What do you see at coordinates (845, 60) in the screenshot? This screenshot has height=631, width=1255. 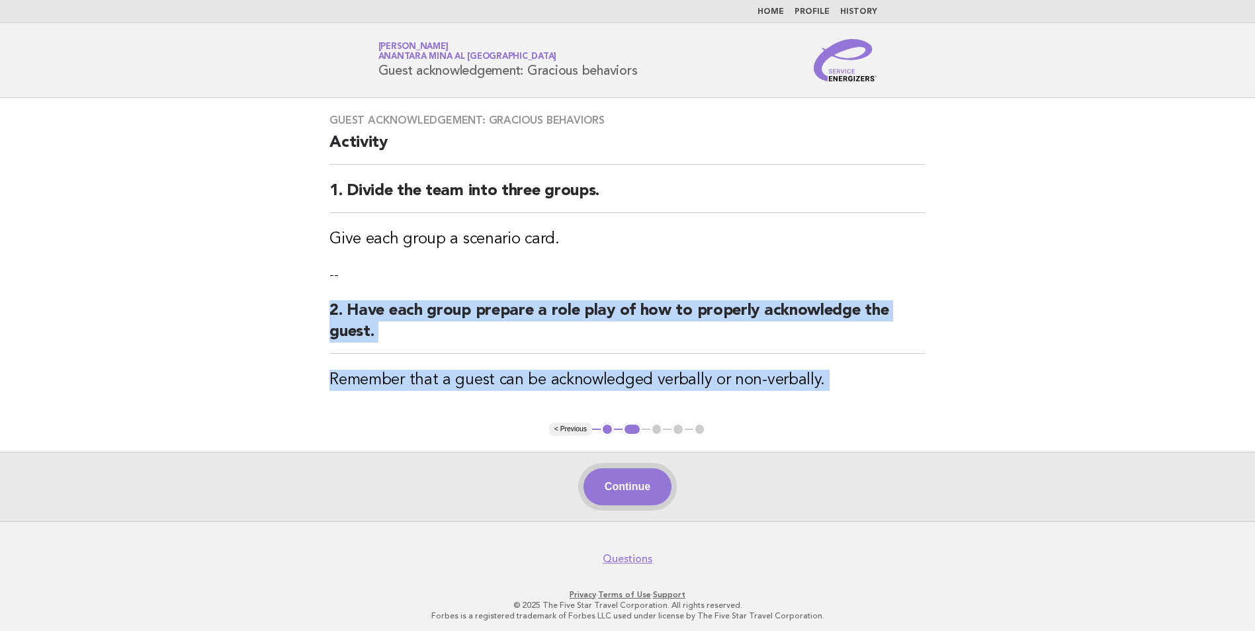 I see `img: Service Energizers` at bounding box center [845, 60].